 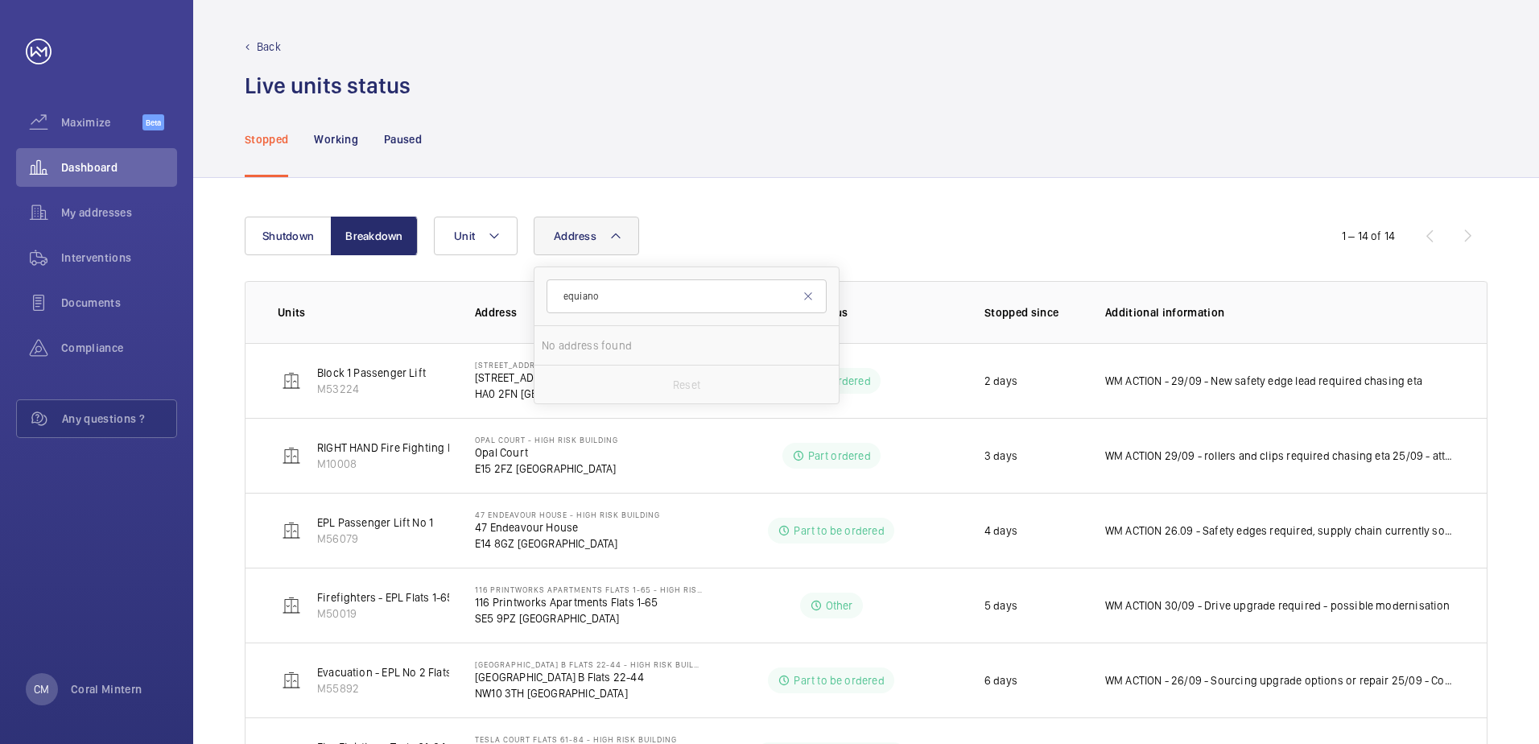 What do you see at coordinates (575, 739) in the screenshot?
I see `p: Tesla Court Flats 61-84 - High Risk Building` at bounding box center [575, 739].